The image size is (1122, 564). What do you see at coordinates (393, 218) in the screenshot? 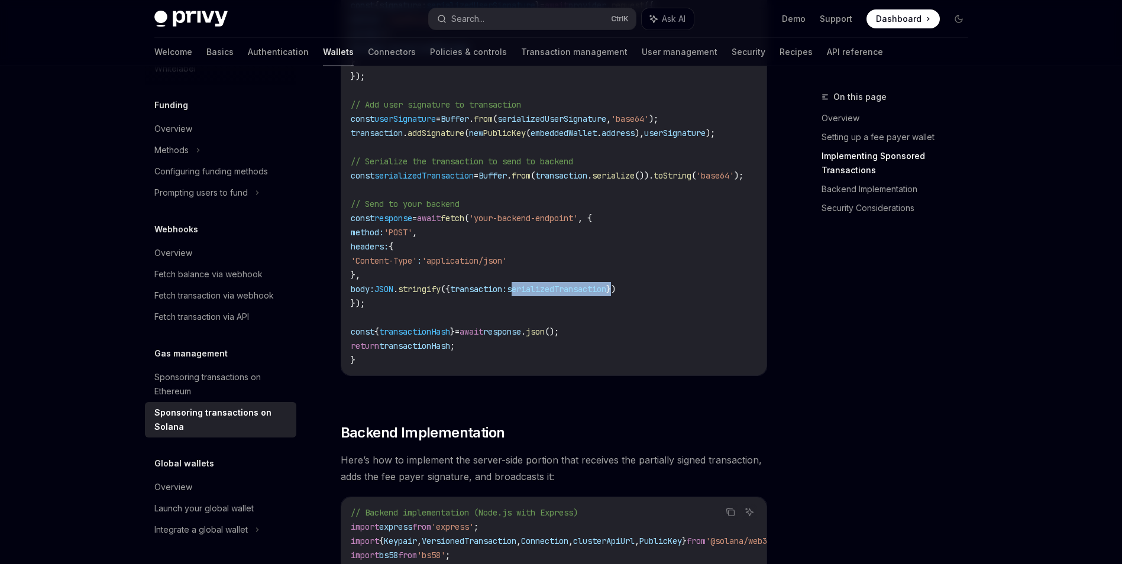
I see `span: response` at bounding box center [393, 218].